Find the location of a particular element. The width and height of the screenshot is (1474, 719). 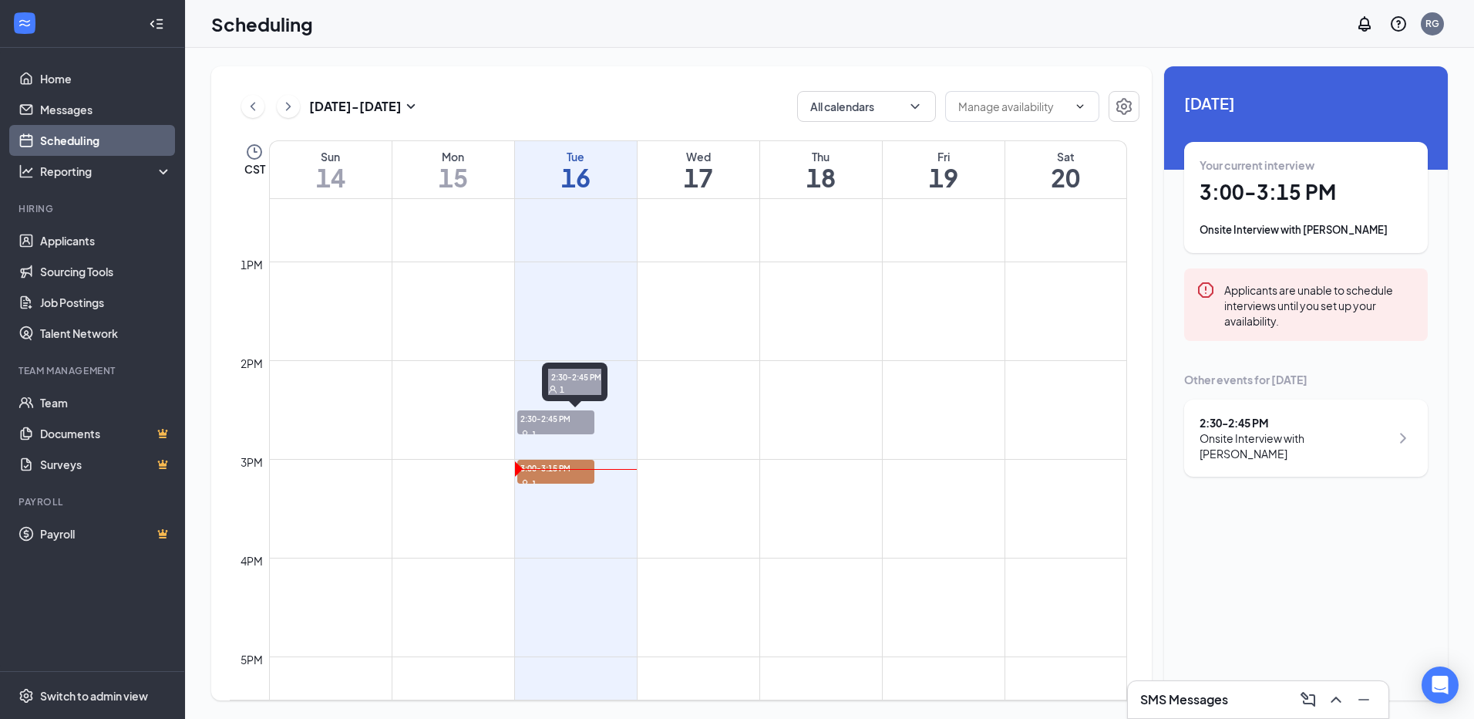

h1: 18 is located at coordinates (821, 177).